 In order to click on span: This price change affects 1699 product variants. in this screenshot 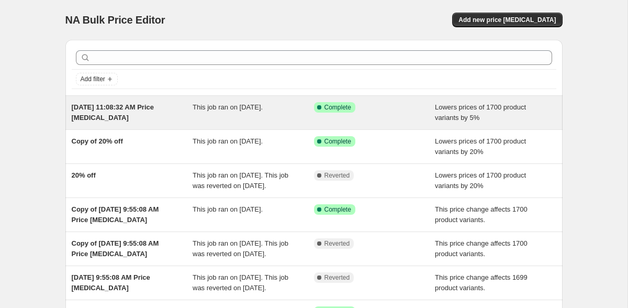, I will do `click(481, 282)`.